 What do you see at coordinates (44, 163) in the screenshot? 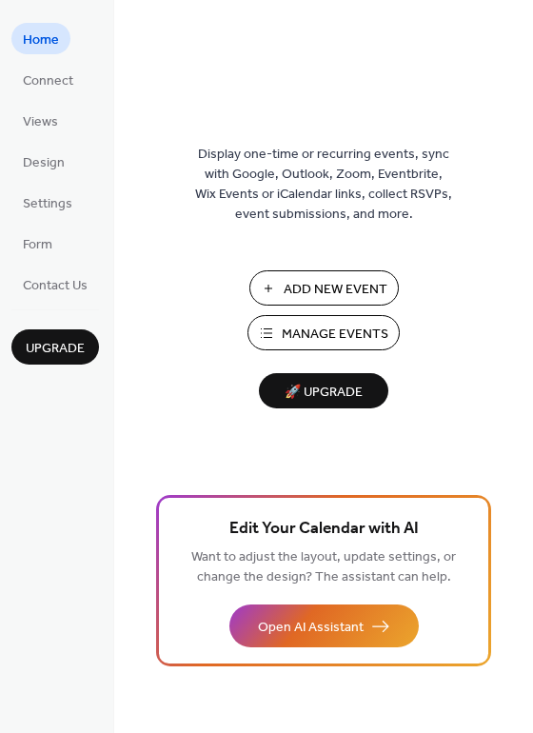
I see `span: Design` at bounding box center [44, 163].